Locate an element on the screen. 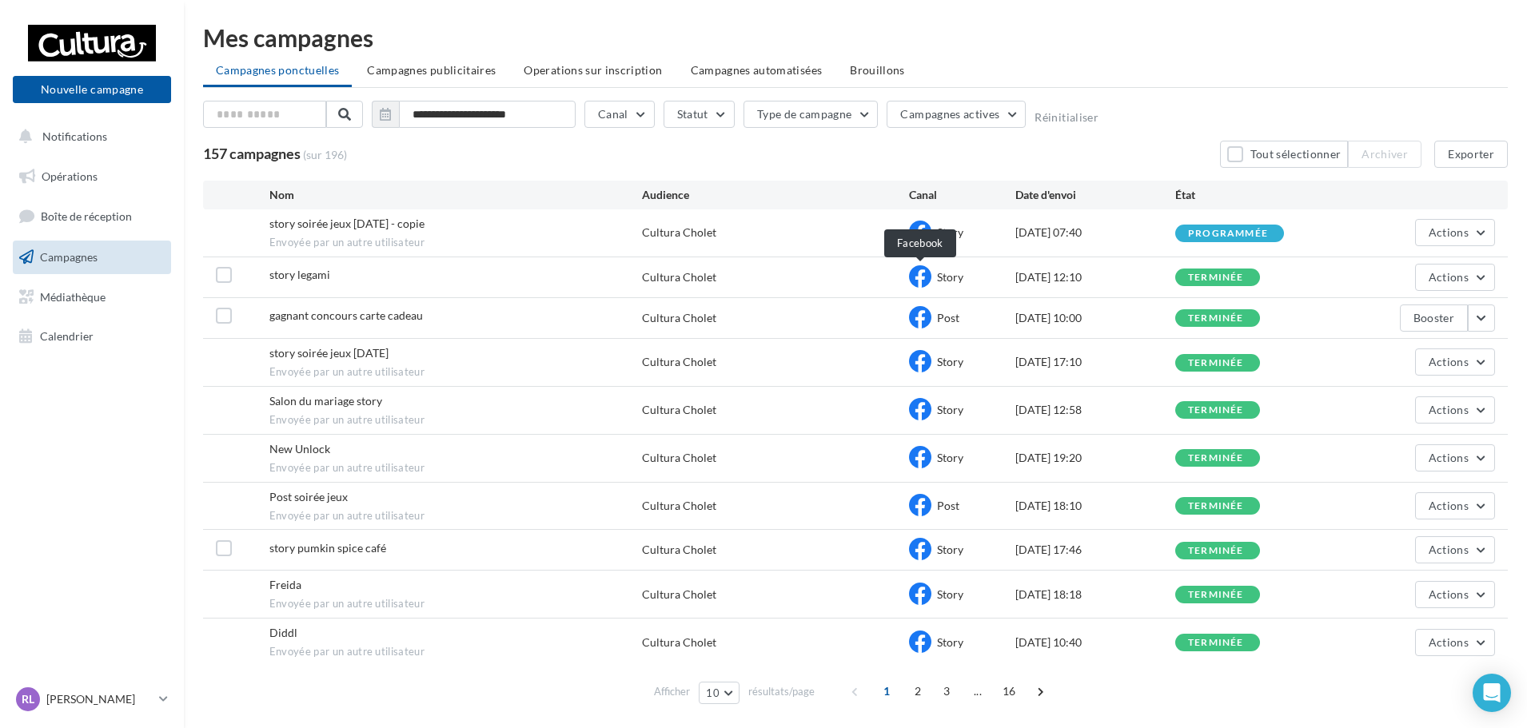 Image resolution: width=1527 pixels, height=728 pixels. a: Médiathèque is located at coordinates (92, 297).